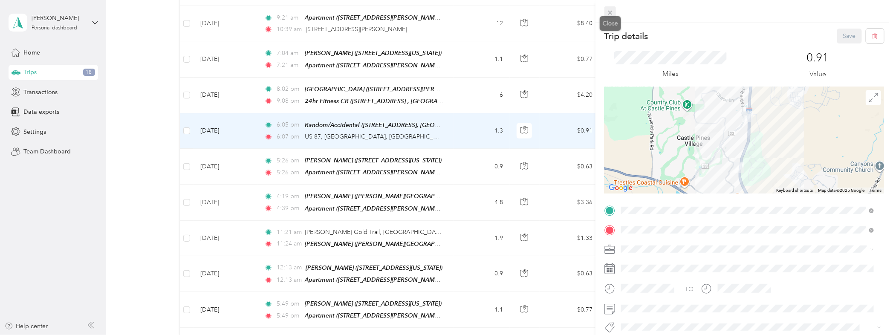 This screenshot has width=893, height=335. Describe the element at coordinates (670, 74) in the screenshot. I see `p: Miles` at that location.